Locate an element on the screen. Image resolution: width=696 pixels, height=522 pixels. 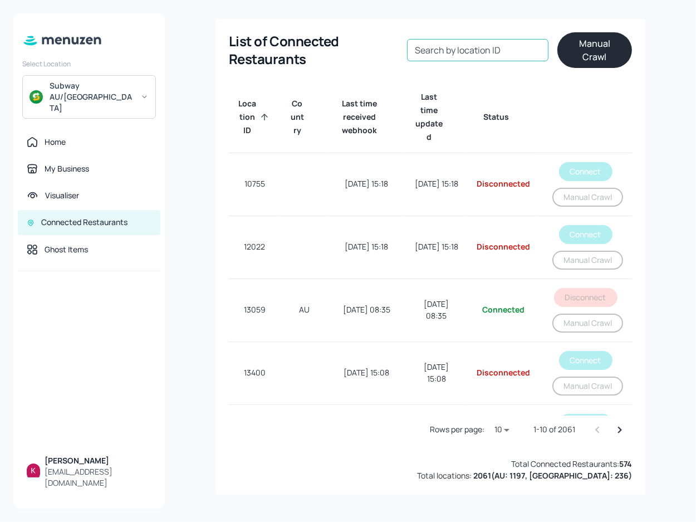
b: 574 is located at coordinates (625, 463).